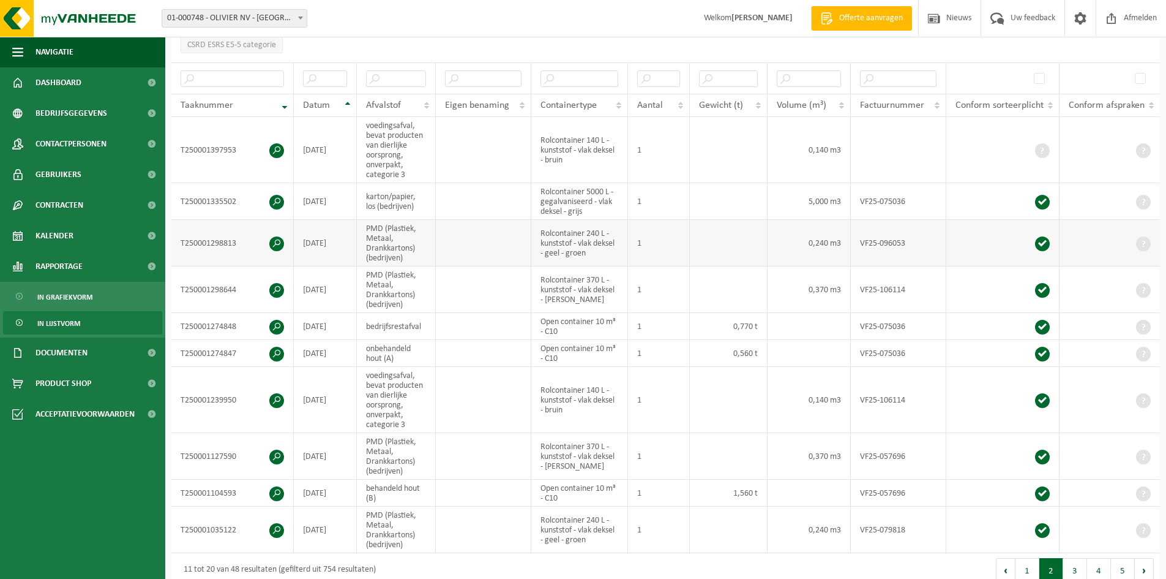  What do you see at coordinates (234, 18) in the screenshot?
I see `span: 01-000748 - OLIVIER NV - RUMBEKE` at bounding box center [234, 18].